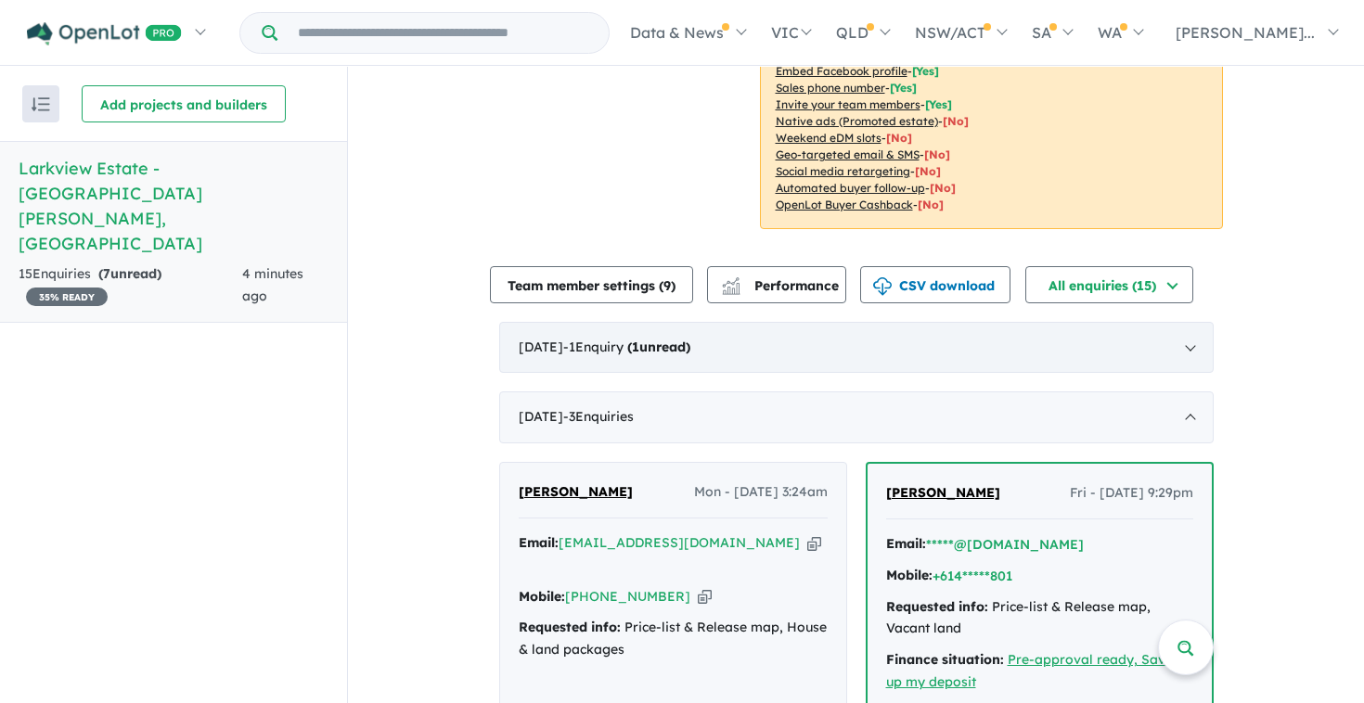 Image resolution: width=1364 pixels, height=703 pixels. I want to click on span: - 1 Enquir y, so click(626, 347).